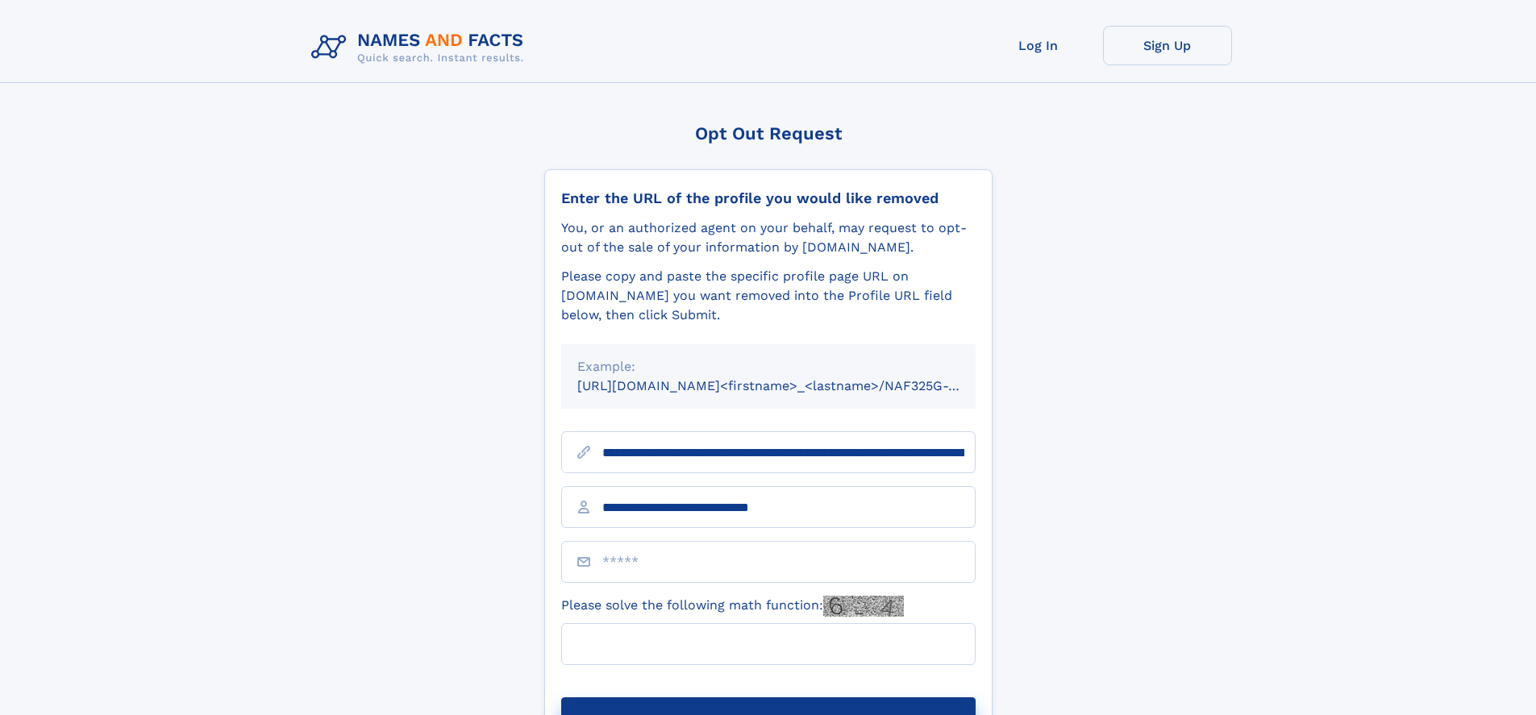 The height and width of the screenshot is (715, 1536). What do you see at coordinates (1168, 45) in the screenshot?
I see `a: Sign Up` at bounding box center [1168, 45].